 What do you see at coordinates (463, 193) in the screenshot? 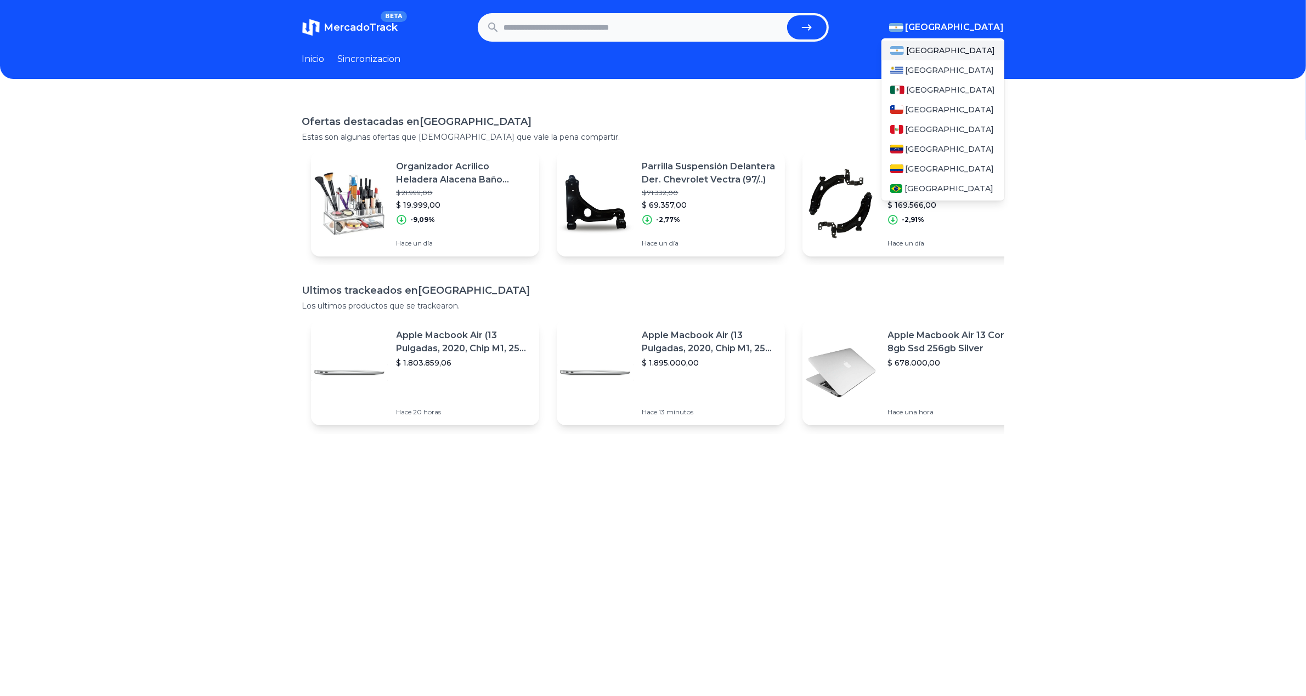
I see `p: $ 21.999,00` at bounding box center [463, 193].